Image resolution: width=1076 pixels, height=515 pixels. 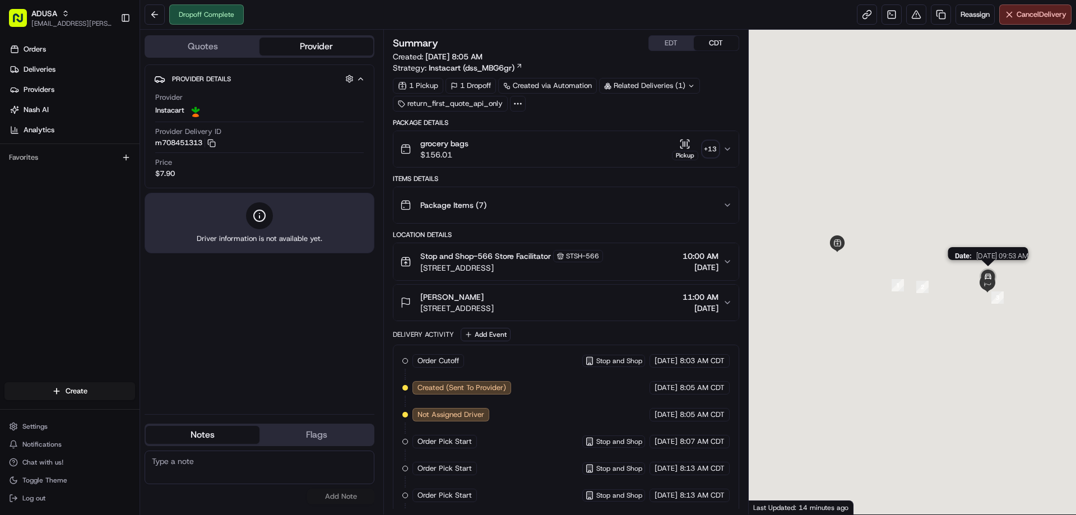 I want to click on div: 1 Dropoff, so click(x=471, y=86).